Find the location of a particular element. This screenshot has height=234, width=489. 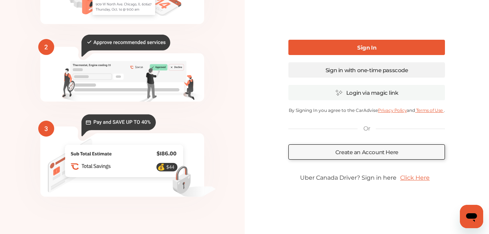

a: Sign in with one-time passcode is located at coordinates (367, 70).